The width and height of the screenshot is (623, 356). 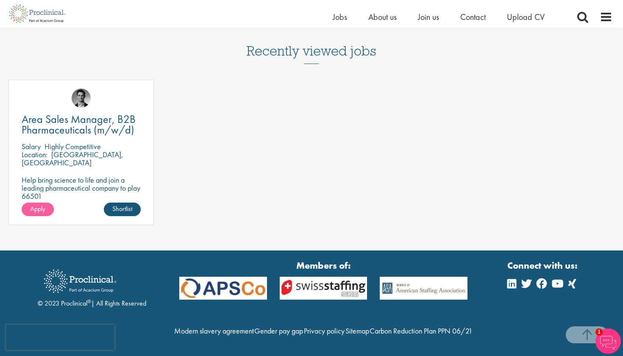 I want to click on a: Shortlist, so click(x=122, y=209).